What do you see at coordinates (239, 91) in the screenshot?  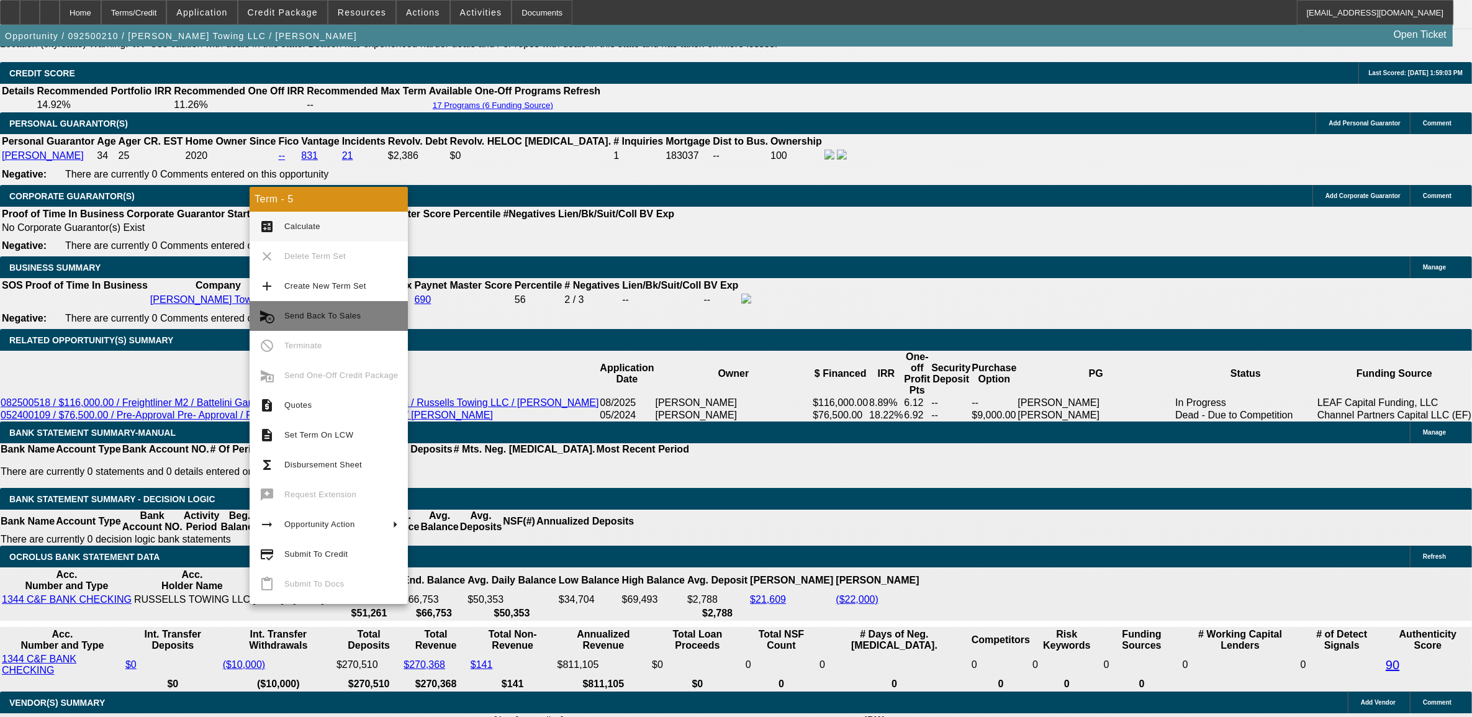 I see `th: Recommended One Off IRR` at bounding box center [239, 91].